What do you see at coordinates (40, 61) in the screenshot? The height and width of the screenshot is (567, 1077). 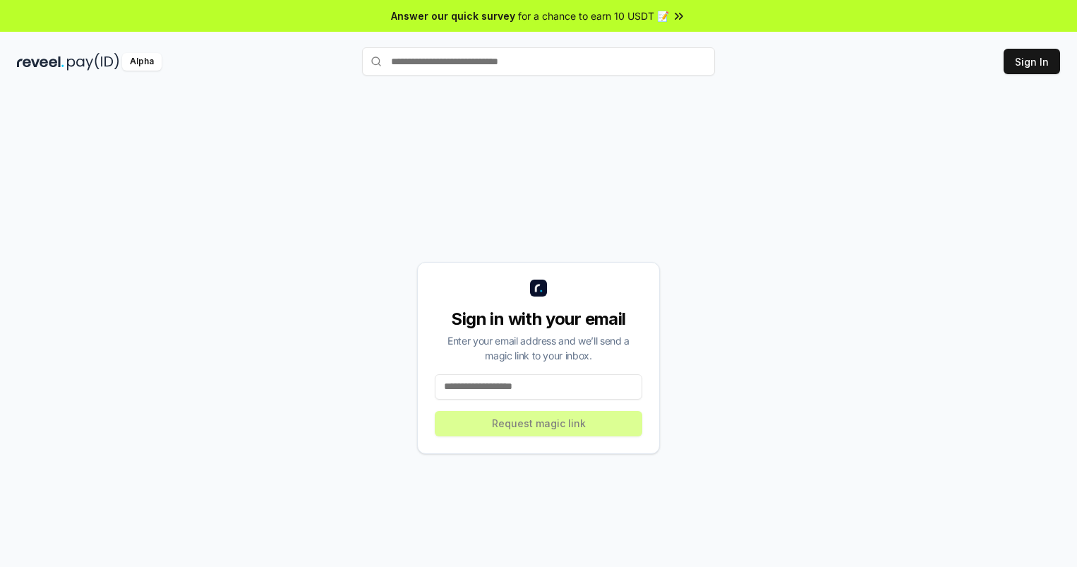 I see `img: reveel_dark` at bounding box center [40, 61].